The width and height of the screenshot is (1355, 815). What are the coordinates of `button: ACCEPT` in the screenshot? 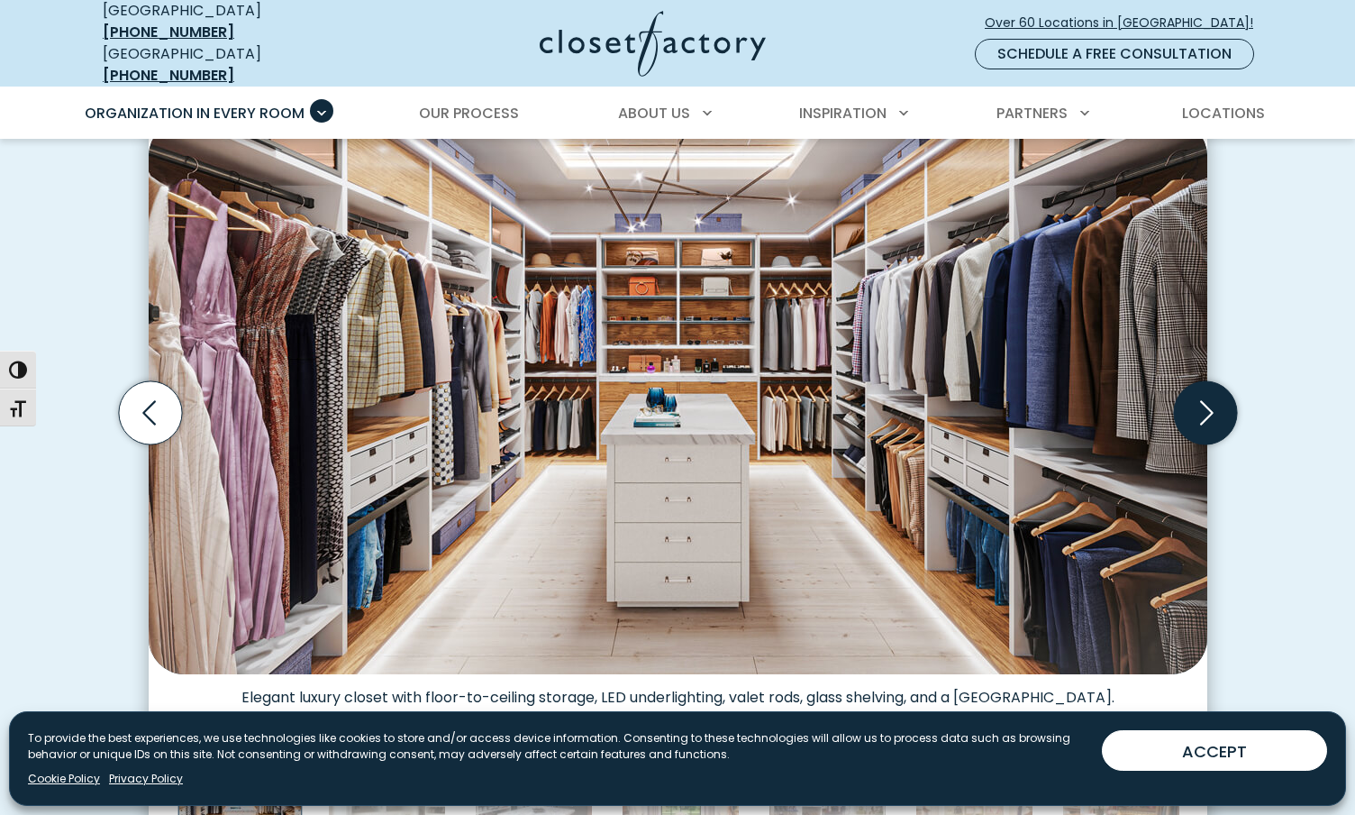 It's located at (1215, 750).